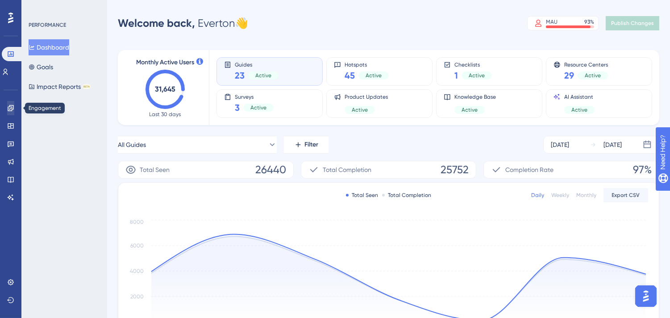 The width and height of the screenshot is (670, 318). Describe the element at coordinates (407, 195) in the screenshot. I see `div: Total Completion` at that location.